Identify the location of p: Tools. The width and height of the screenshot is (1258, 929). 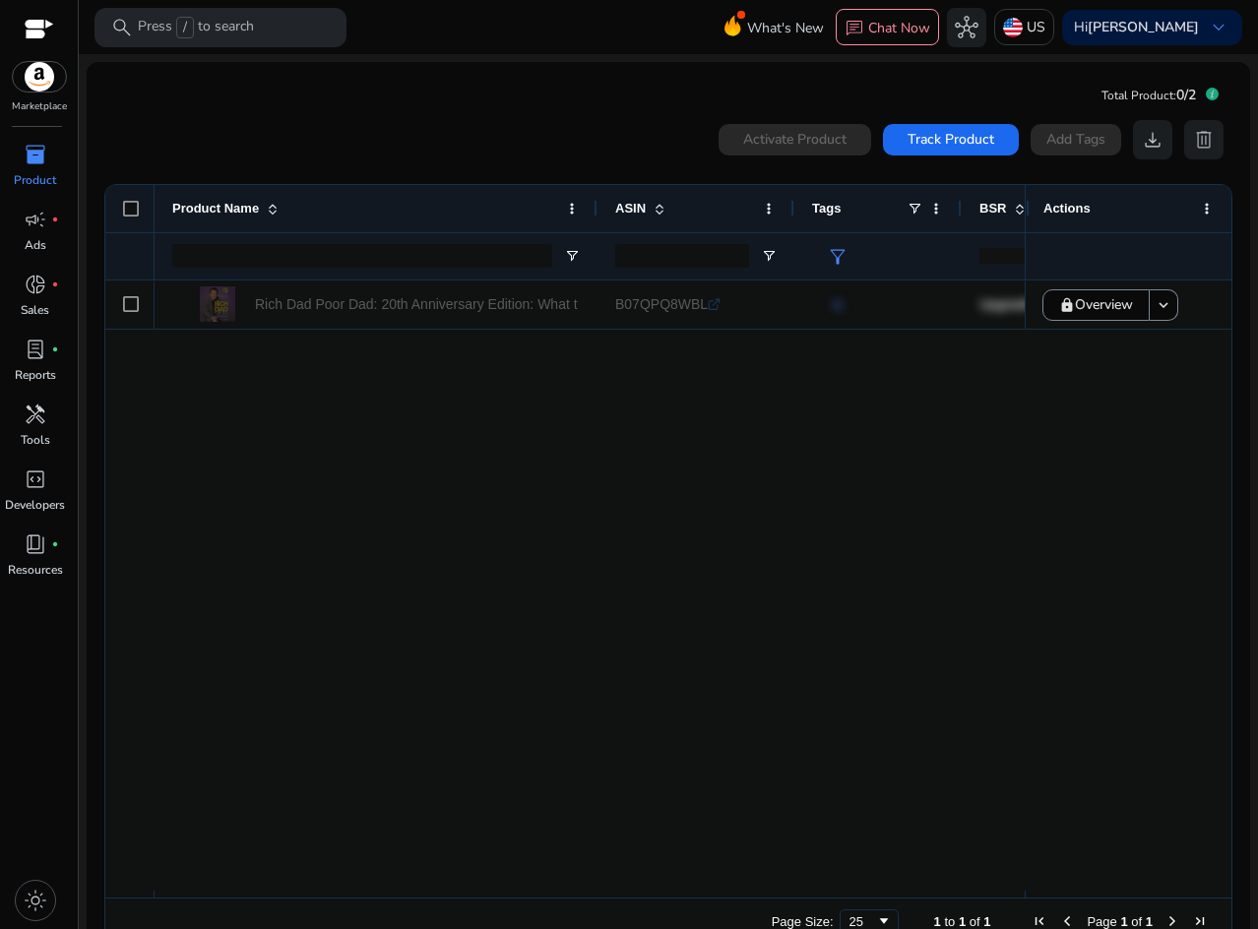
(35, 440).